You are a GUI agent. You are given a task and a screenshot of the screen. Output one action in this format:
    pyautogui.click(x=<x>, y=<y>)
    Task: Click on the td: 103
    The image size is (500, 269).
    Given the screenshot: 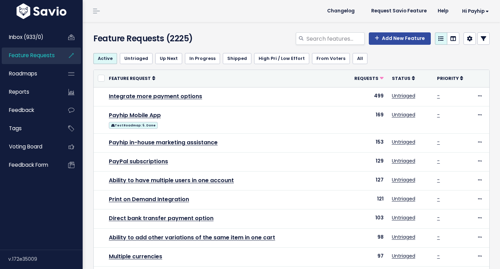 What is the action you would take?
    pyautogui.click(x=366, y=219)
    